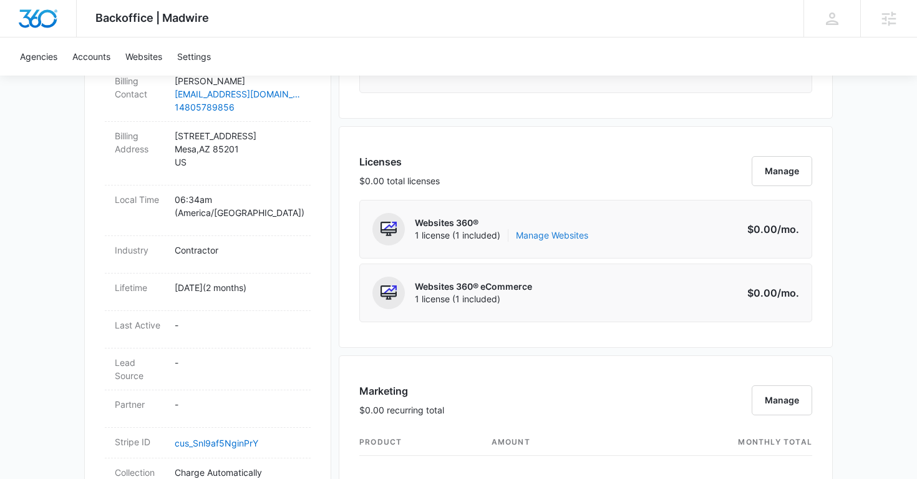 The width and height of the screenshot is (917, 479). Describe the element at coordinates (238, 107) in the screenshot. I see `a: 14805789856` at that location.